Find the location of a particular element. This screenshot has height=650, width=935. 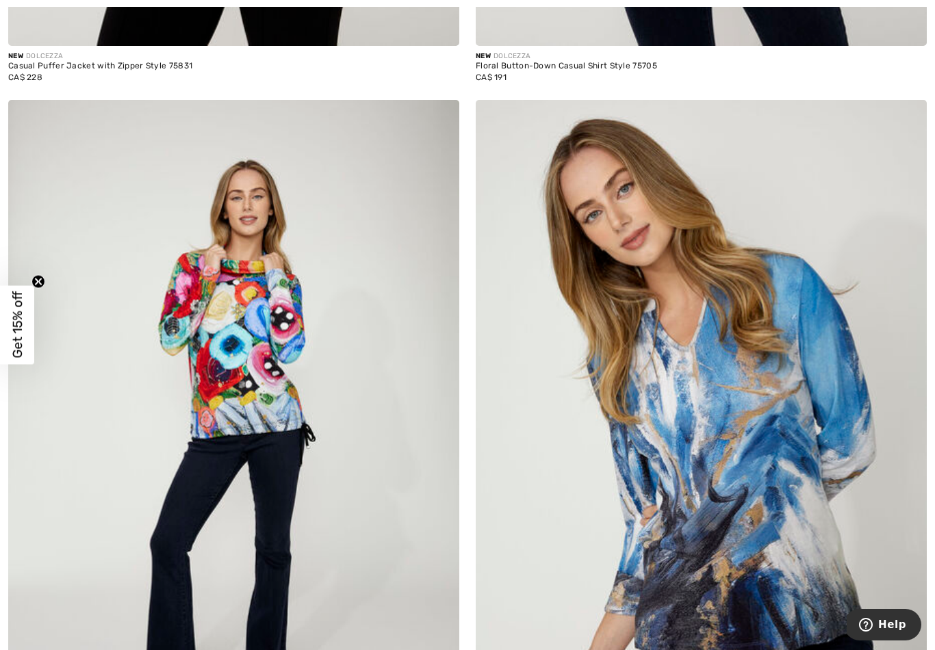

div: Casual Puffer Jacket with Zipper Style 75831 is located at coordinates (100, 66).